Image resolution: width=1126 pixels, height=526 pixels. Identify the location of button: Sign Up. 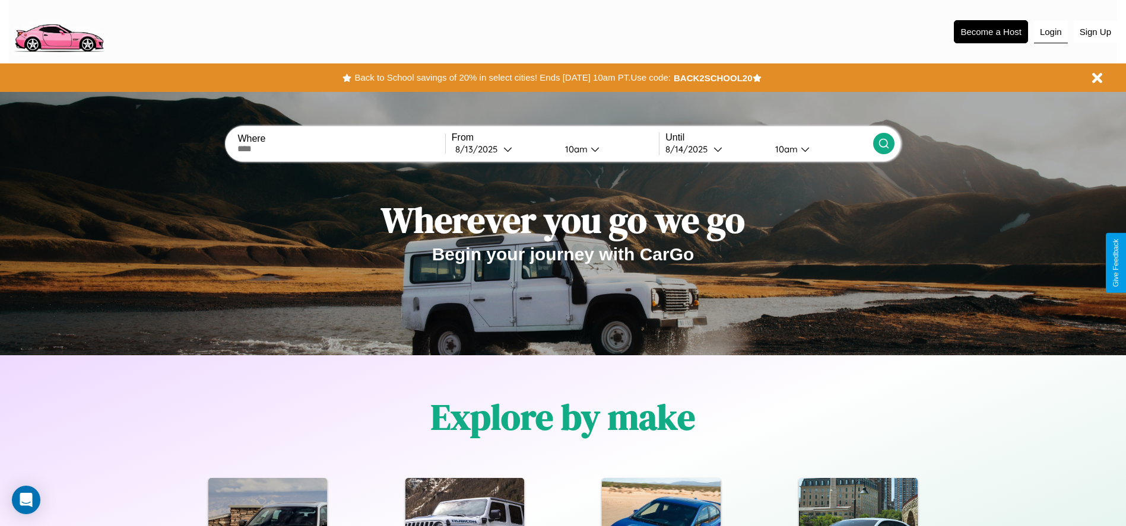
(1095, 31).